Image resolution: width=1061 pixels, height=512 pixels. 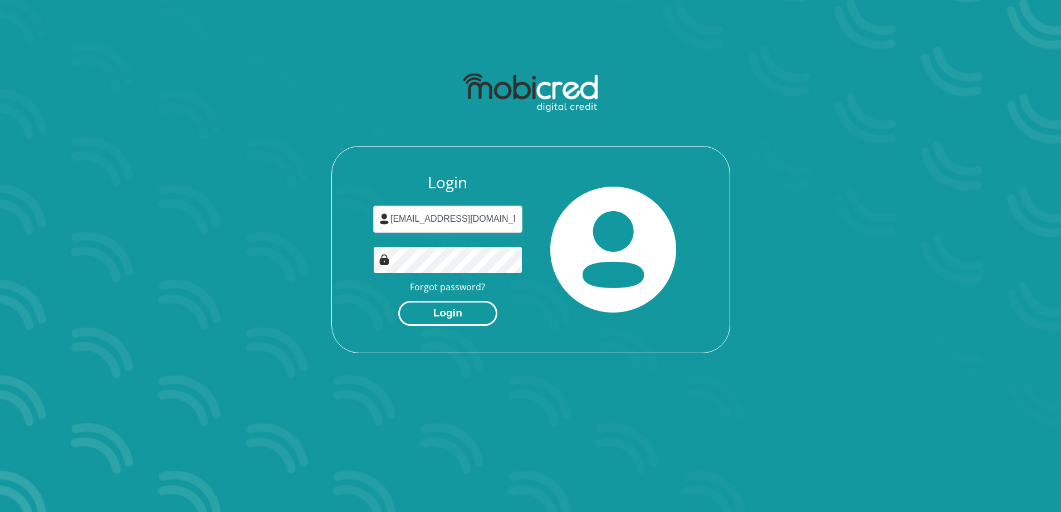 I want to click on img: user-icon image, so click(x=384, y=219).